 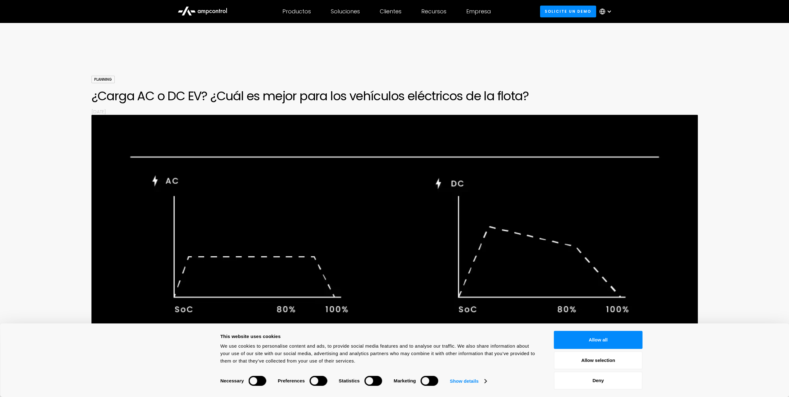 I want to click on button: Allow all, so click(x=599, y=340).